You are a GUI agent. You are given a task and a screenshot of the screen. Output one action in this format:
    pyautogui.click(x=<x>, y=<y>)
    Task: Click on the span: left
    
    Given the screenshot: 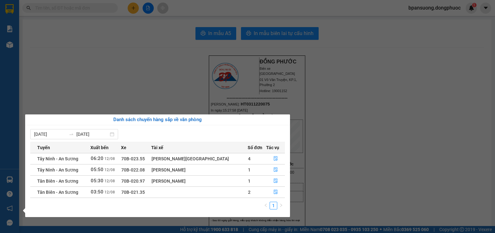 What is the action you would take?
    pyautogui.click(x=266, y=205)
    